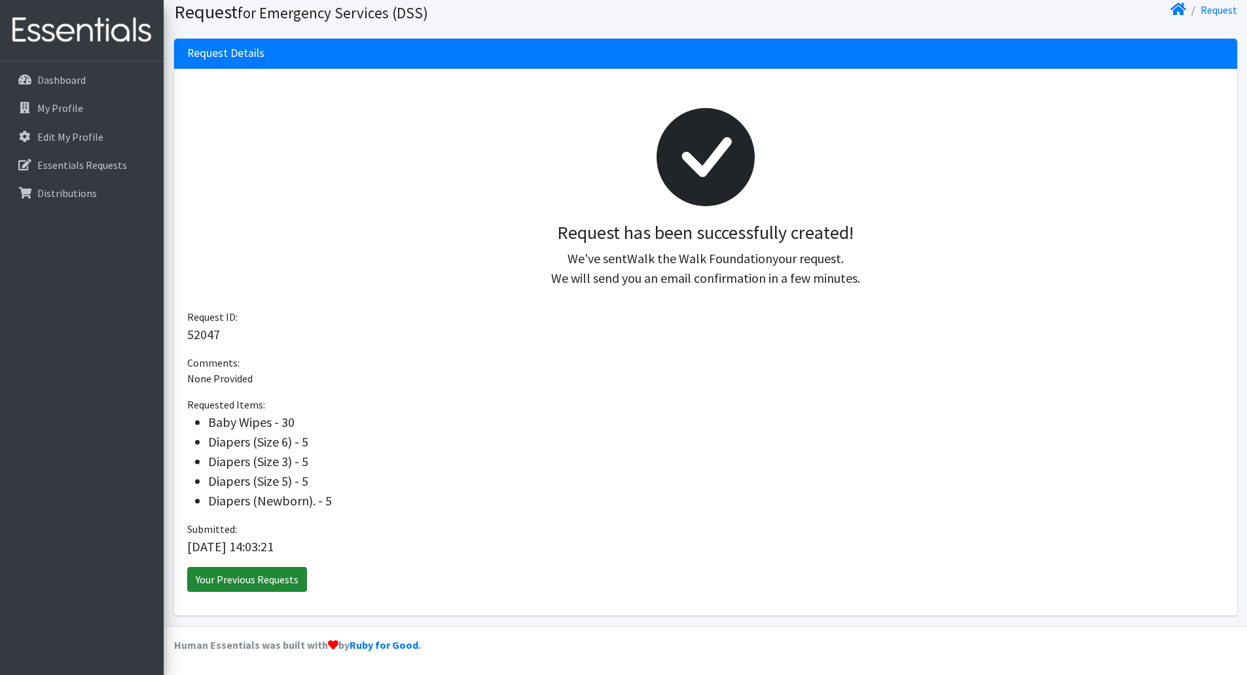  I want to click on a: Essentials Requests, so click(82, 165).